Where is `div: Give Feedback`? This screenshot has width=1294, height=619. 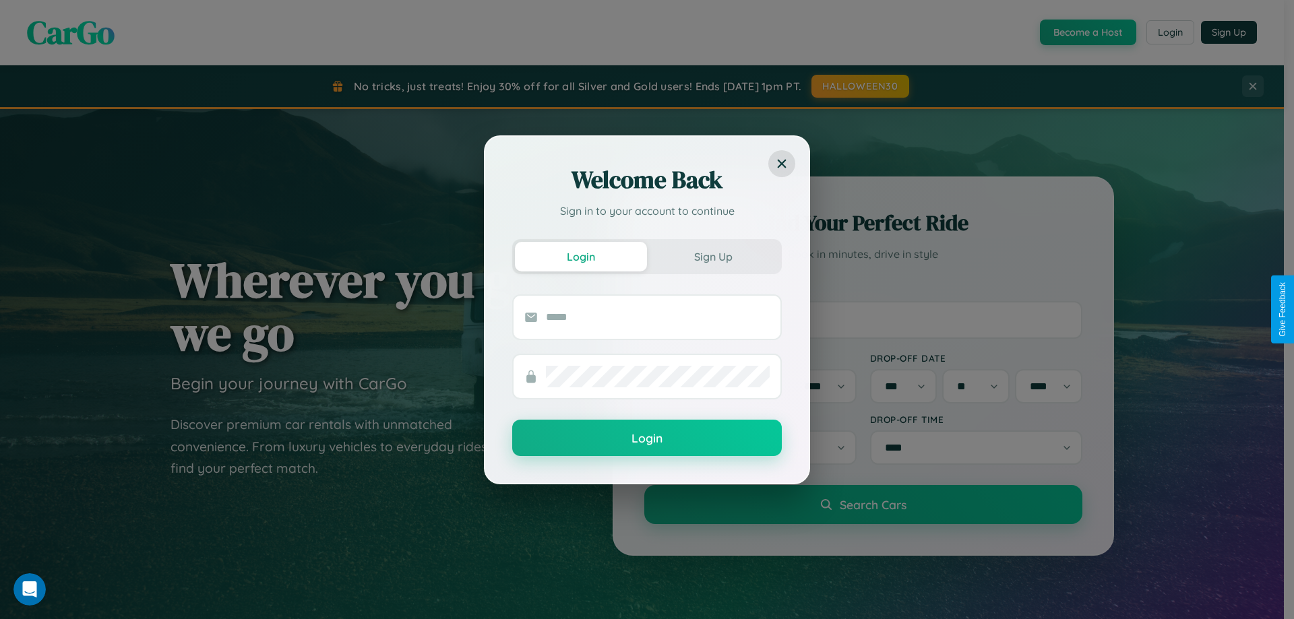 div: Give Feedback is located at coordinates (1282, 309).